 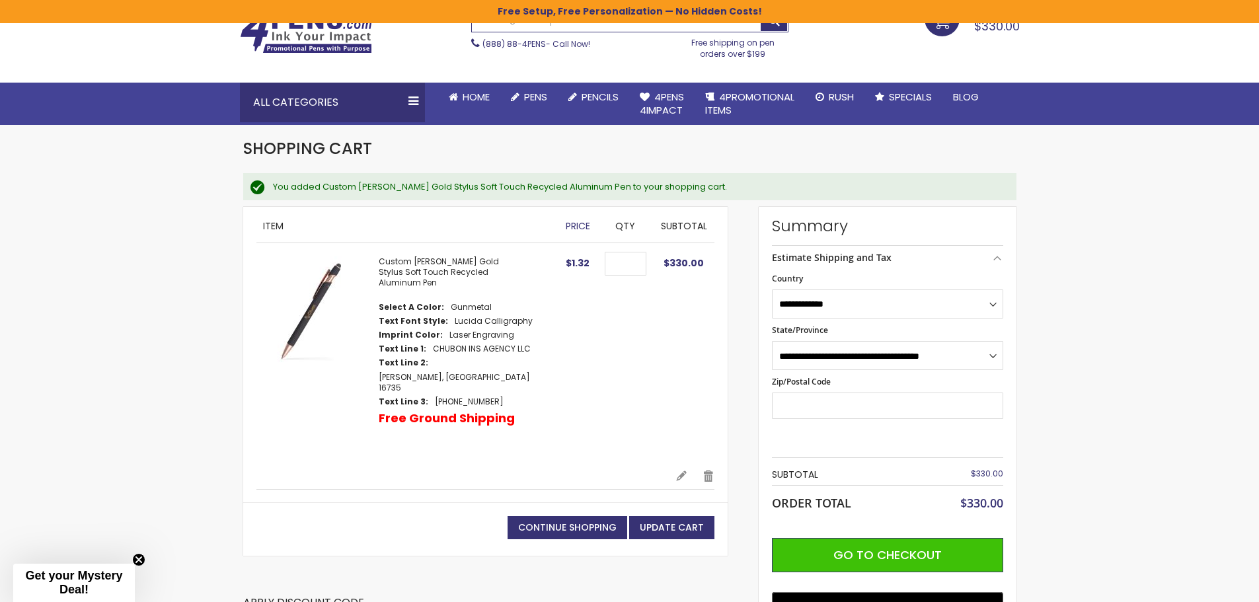 I want to click on strong: Order Total, so click(x=812, y=502).